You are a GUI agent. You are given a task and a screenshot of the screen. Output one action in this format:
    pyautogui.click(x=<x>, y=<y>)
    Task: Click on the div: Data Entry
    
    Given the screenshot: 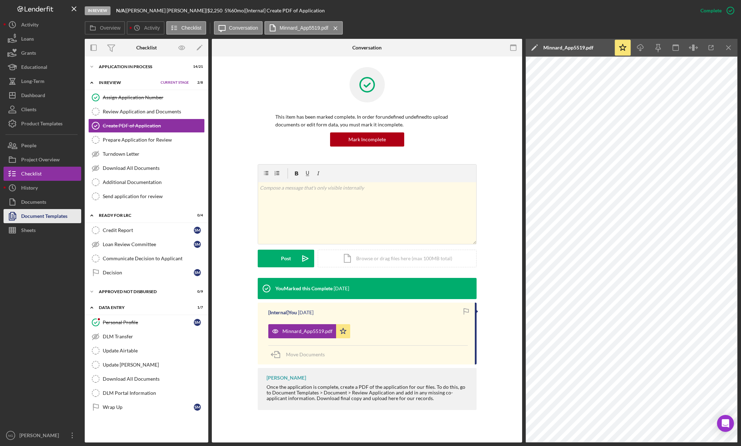 What is the action you would take?
    pyautogui.click(x=142, y=308)
    